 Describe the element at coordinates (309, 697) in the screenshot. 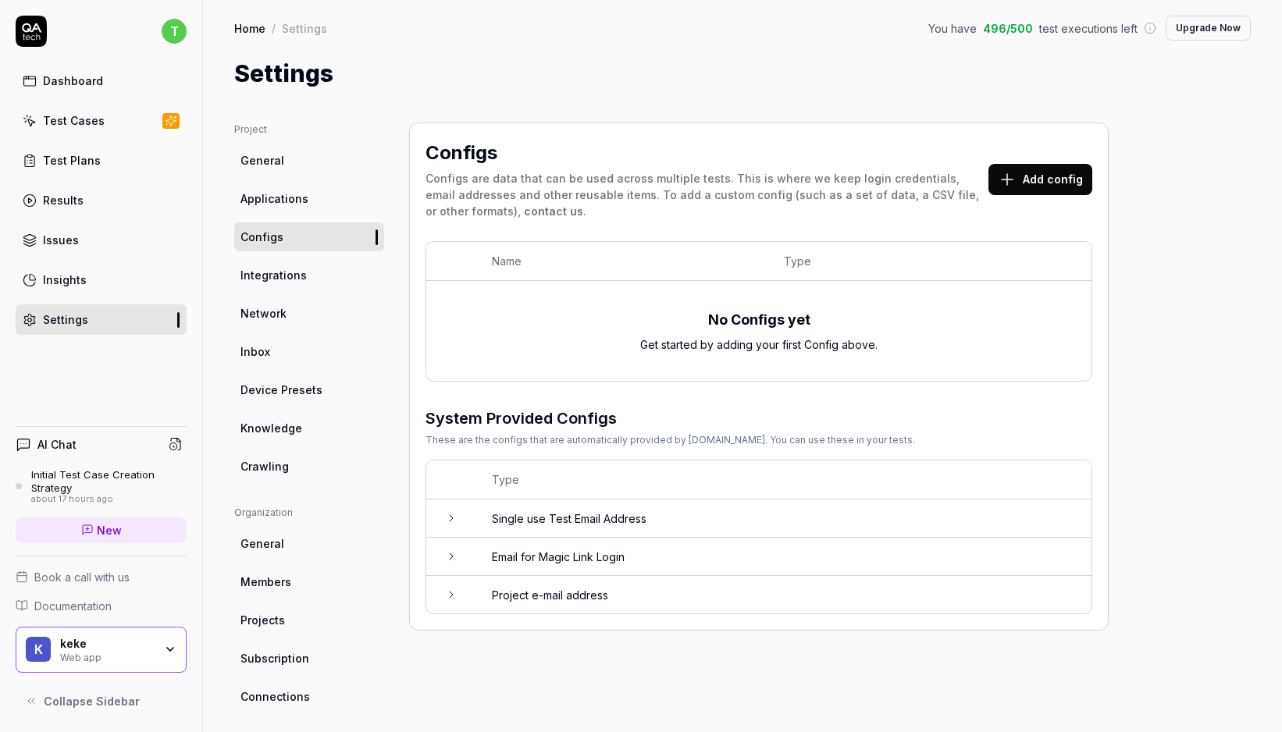

I see `a: Connections` at that location.